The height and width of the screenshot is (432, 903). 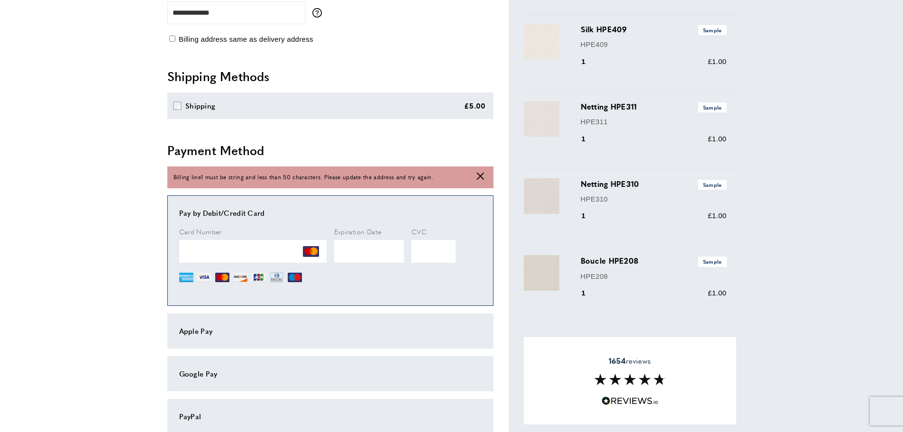 I want to click on div: £5.00, so click(x=475, y=106).